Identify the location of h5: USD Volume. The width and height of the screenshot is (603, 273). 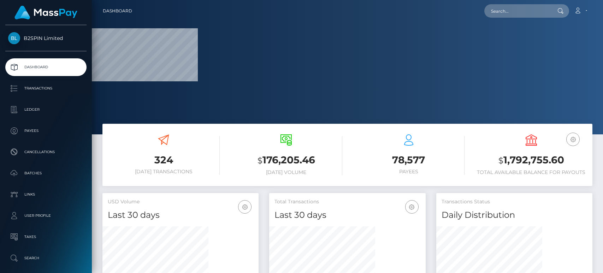
(180, 202).